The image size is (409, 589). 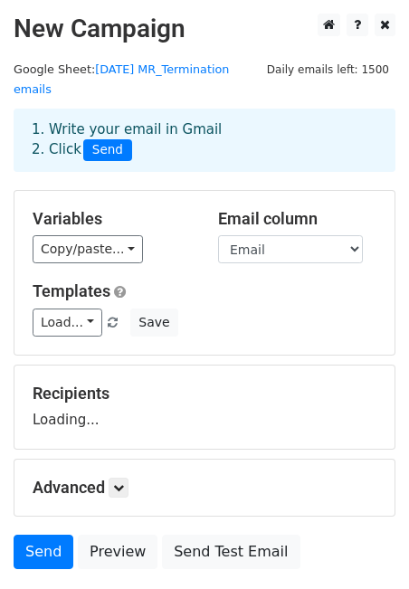 What do you see at coordinates (205, 140) in the screenshot?
I see `div: 1. Write your email in Gmail 2. Click` at bounding box center [205, 140].